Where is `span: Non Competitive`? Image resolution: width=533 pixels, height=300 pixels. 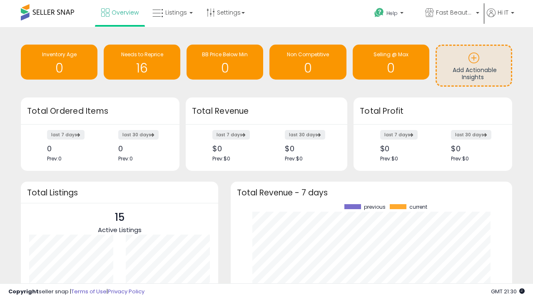 span: Non Competitive is located at coordinates (307, 54).